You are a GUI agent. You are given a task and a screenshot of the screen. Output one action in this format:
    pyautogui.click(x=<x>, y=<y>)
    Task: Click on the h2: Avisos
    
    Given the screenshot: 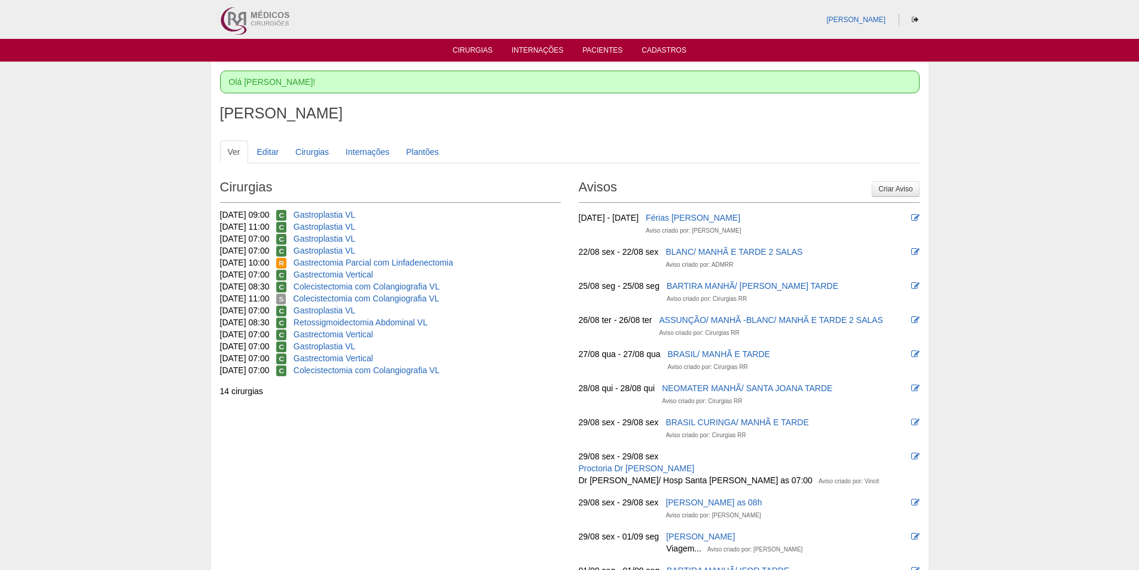 What is the action you would take?
    pyautogui.click(x=749, y=189)
    